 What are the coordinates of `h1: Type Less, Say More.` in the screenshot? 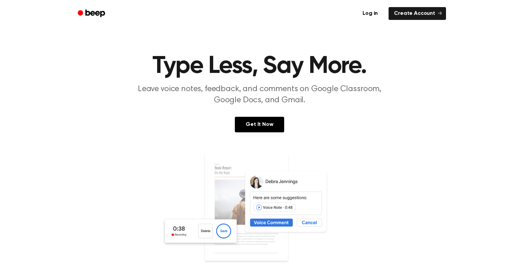 It's located at (259, 66).